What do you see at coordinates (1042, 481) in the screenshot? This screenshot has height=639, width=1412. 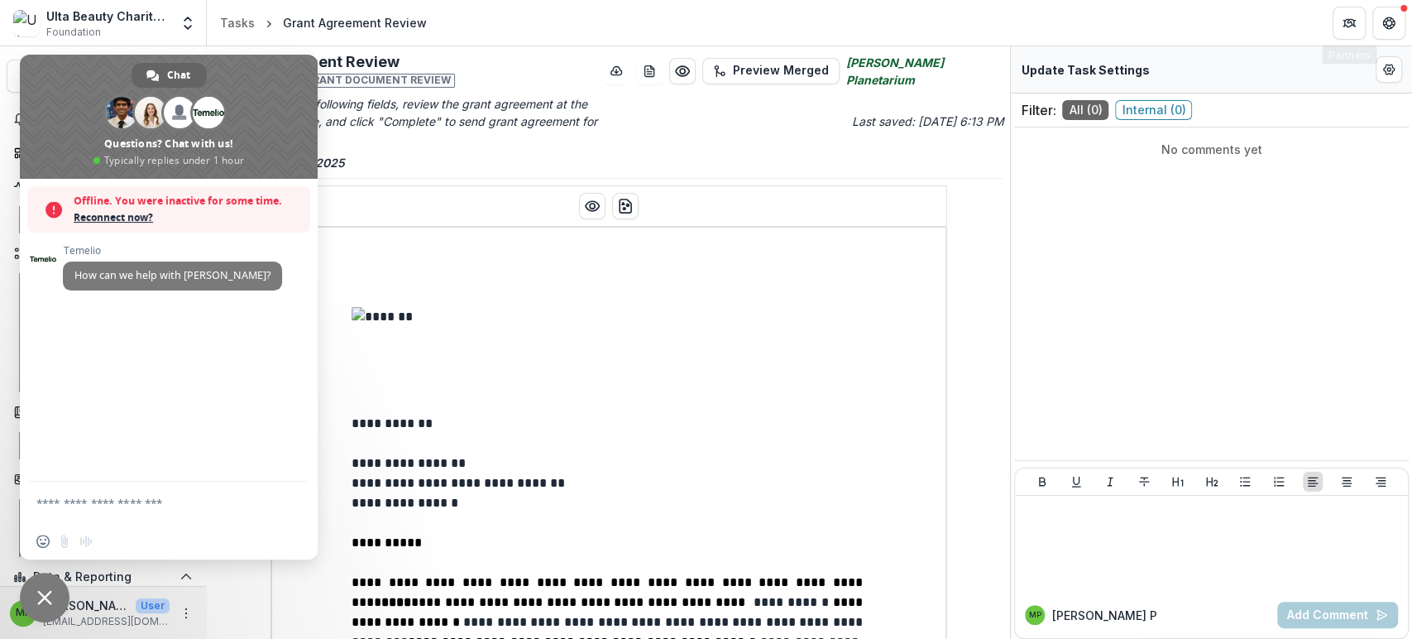 I see `button: Bold` at bounding box center [1042, 481].